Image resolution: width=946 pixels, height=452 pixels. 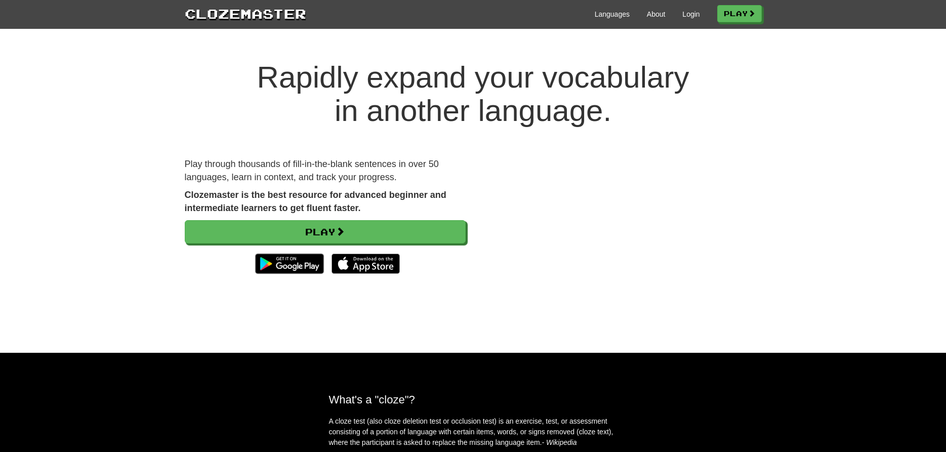 What do you see at coordinates (559, 443) in the screenshot?
I see `em: - Wikipedia` at bounding box center [559, 443].